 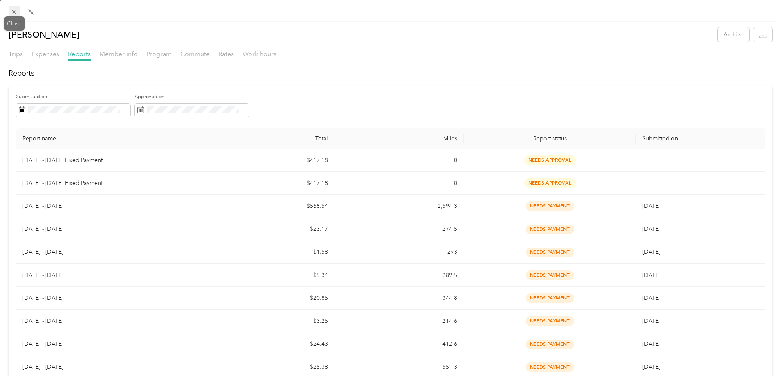 I want to click on td: $1.58, so click(x=270, y=252).